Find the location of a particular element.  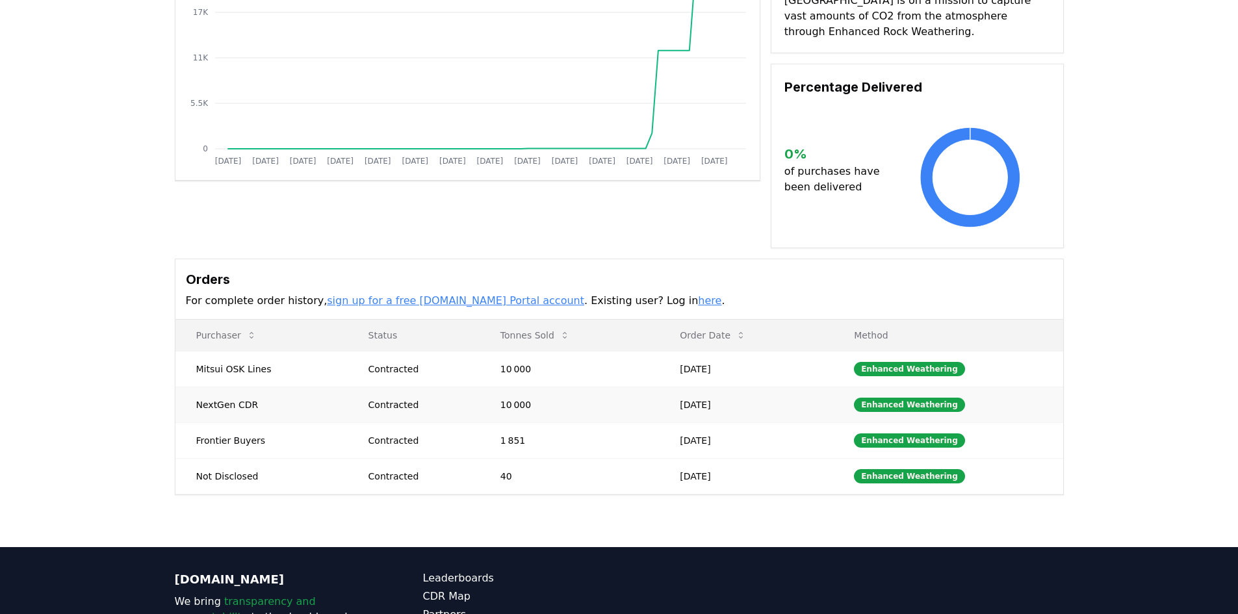

a: here is located at coordinates (710, 300).